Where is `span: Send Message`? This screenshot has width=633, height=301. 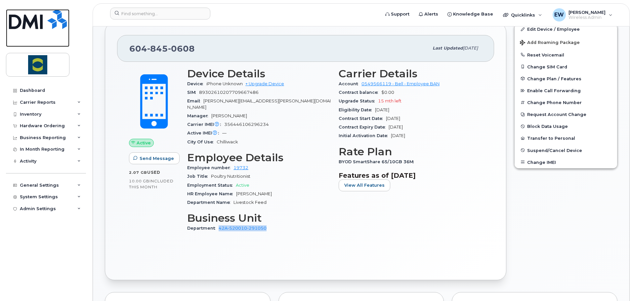
span: Send Message is located at coordinates (157, 159).